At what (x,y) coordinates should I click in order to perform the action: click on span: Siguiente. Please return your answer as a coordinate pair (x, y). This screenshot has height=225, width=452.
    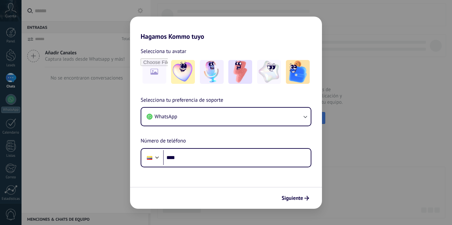
    Looking at the image, I should click on (292, 198).